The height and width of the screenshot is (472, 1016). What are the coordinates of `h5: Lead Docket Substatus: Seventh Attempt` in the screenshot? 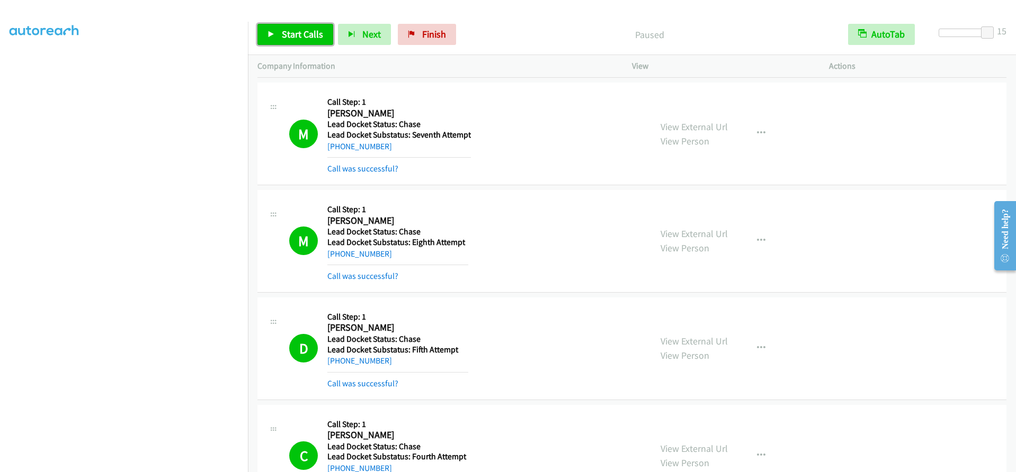 It's located at (399, 135).